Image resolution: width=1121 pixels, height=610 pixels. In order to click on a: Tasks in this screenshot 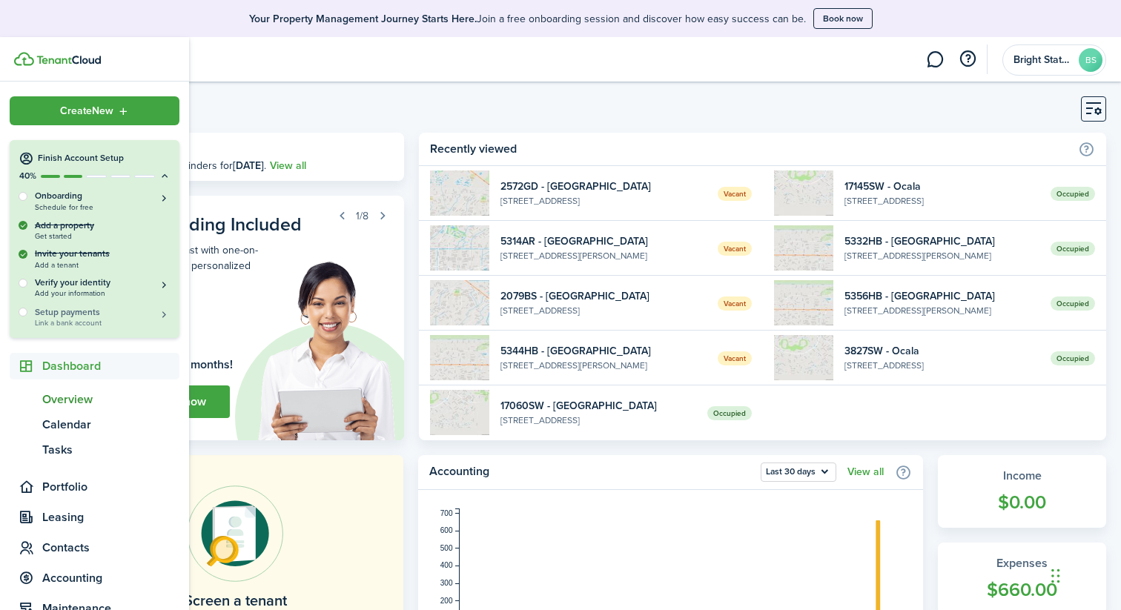, I will do `click(94, 450)`.